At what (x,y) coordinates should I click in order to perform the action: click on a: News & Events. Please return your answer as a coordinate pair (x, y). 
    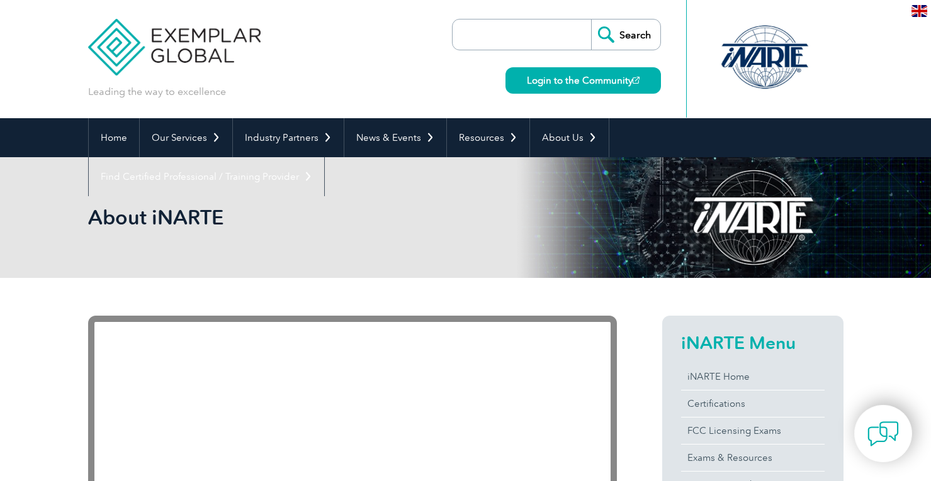
    Looking at the image, I should click on (395, 138).